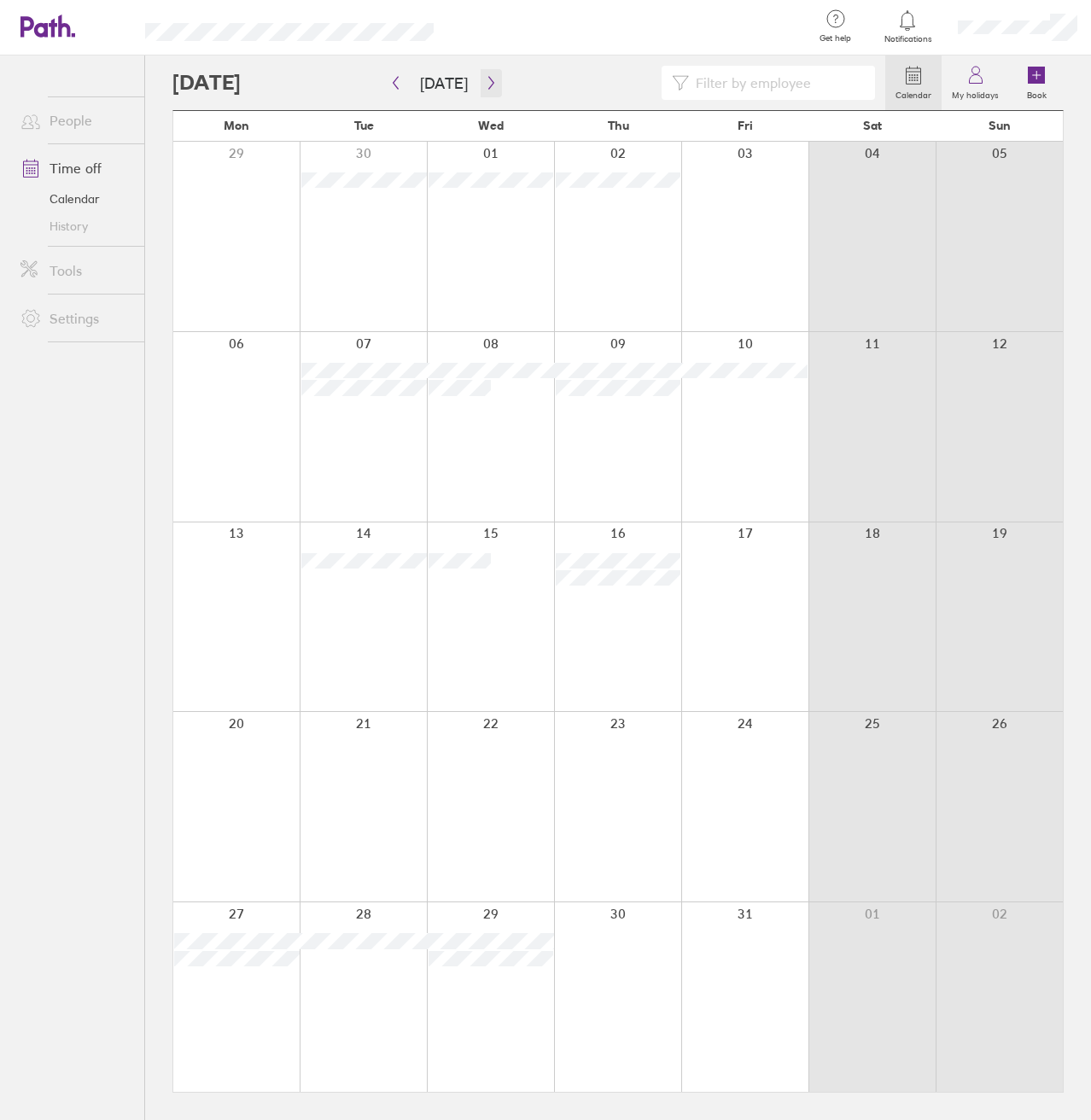  Describe the element at coordinates (618, 126) in the screenshot. I see `span: Thu` at that location.